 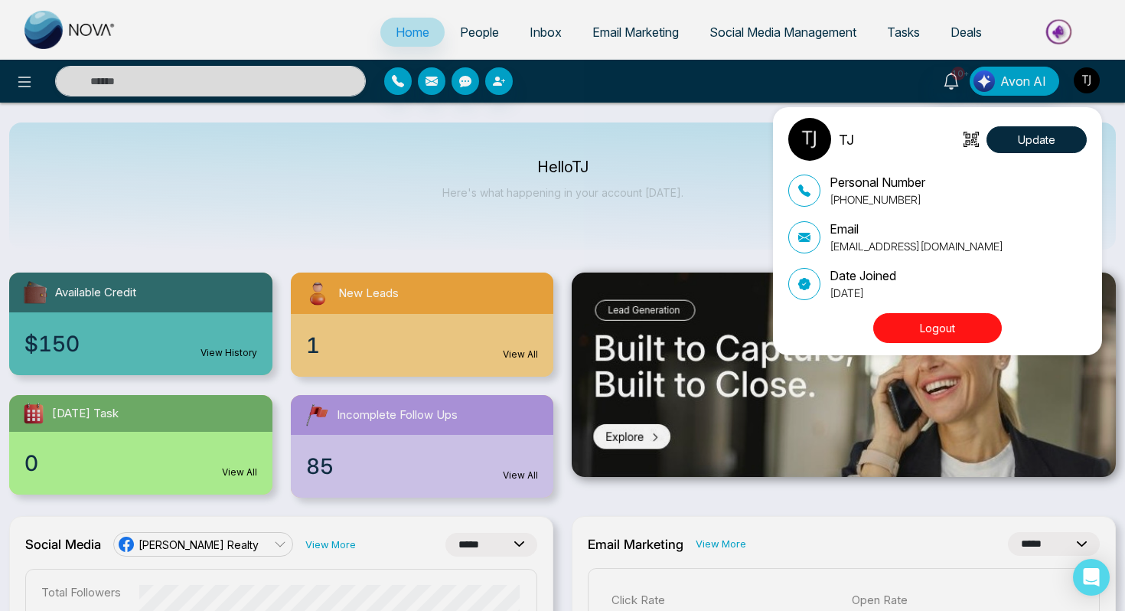 I want to click on p: Date Joined, so click(x=863, y=276).